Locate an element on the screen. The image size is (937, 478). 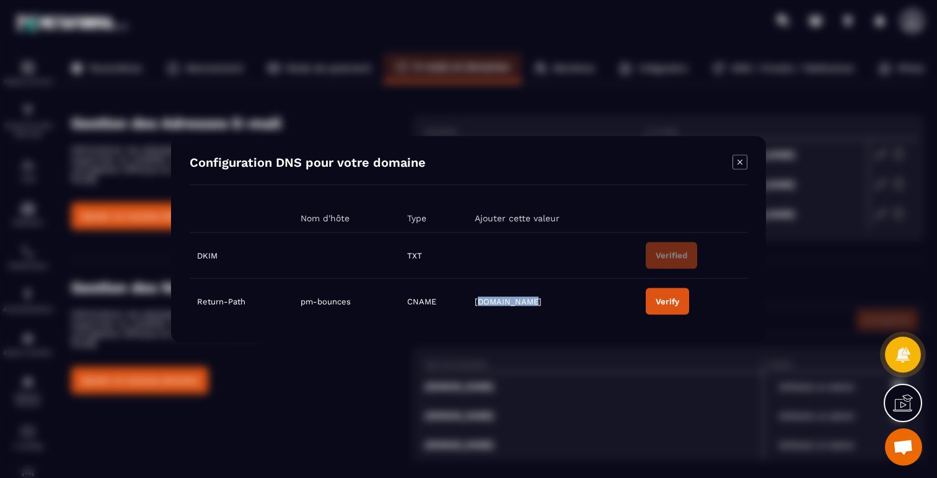
td: DKIM is located at coordinates (241, 255).